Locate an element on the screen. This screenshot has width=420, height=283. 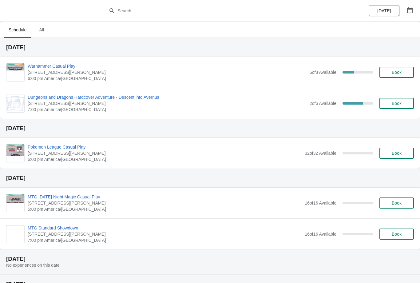
img: Warhammer Casual Play | 2040 Louetta Rd Ste I Spring, TX 77388 | 6:00 pm America/Chicago is located at coordinates (15, 72).